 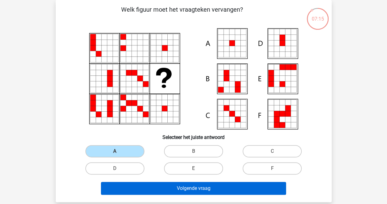 I want to click on label: A, so click(x=115, y=151).